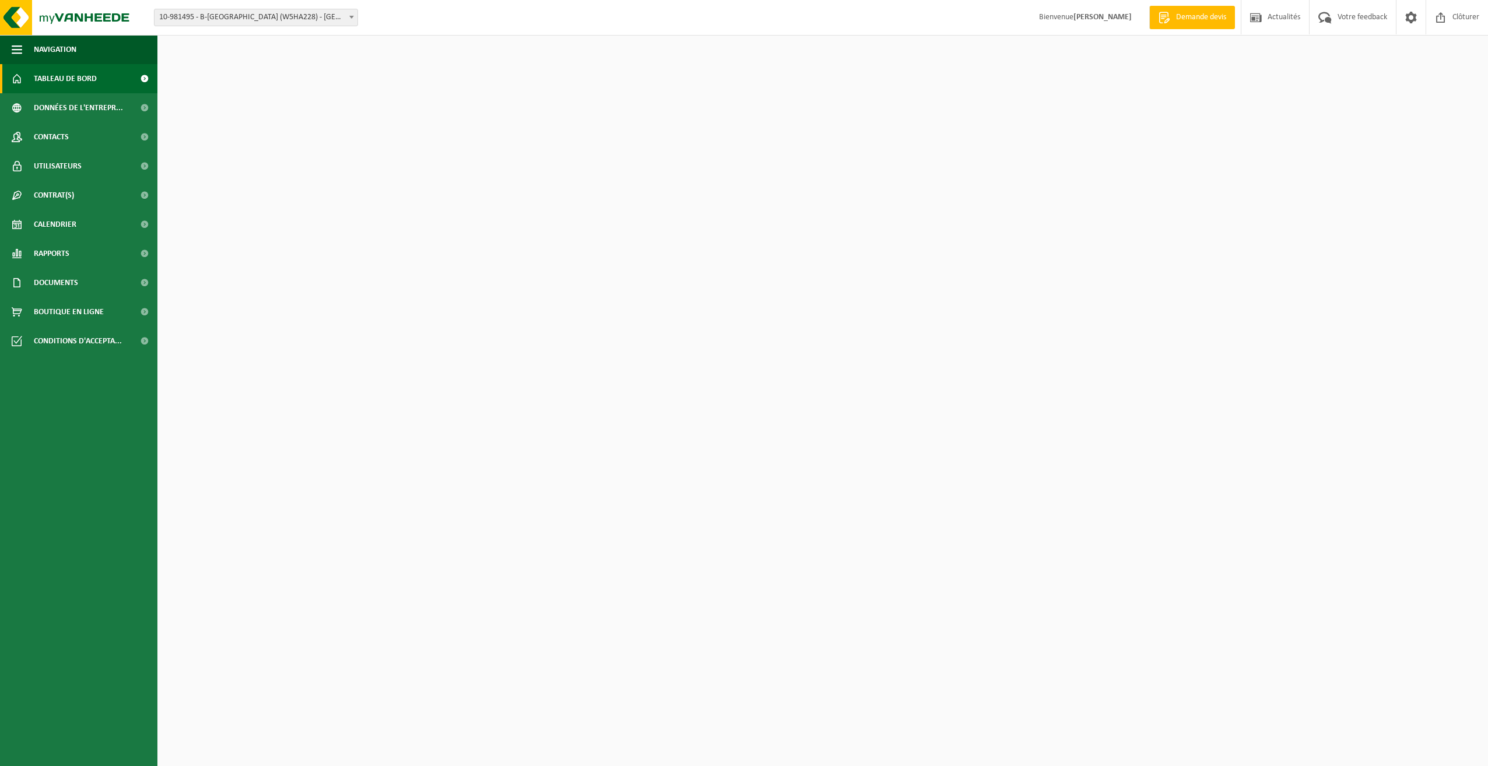 This screenshot has height=766, width=1488. What do you see at coordinates (78, 108) in the screenshot?
I see `span: Données de l'entrepr...` at bounding box center [78, 108].